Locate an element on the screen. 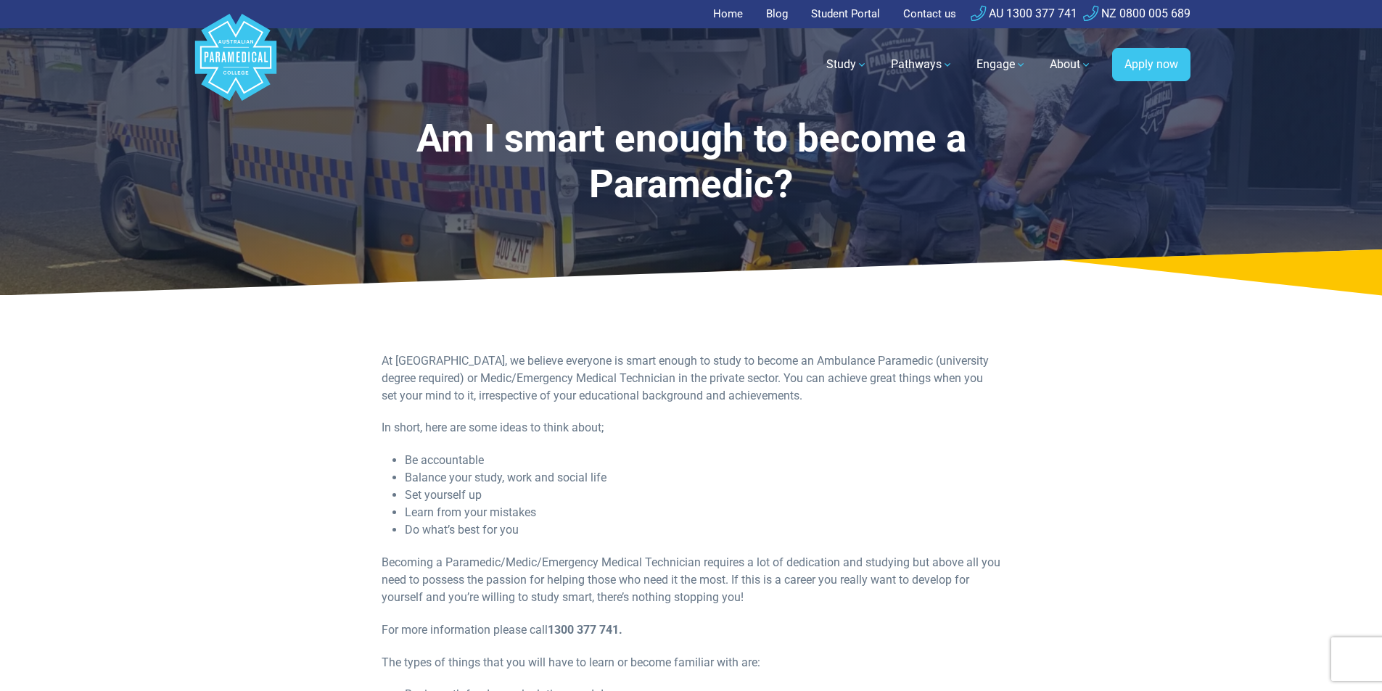 The height and width of the screenshot is (691, 1382). a: Engage is located at coordinates (1001, 65).